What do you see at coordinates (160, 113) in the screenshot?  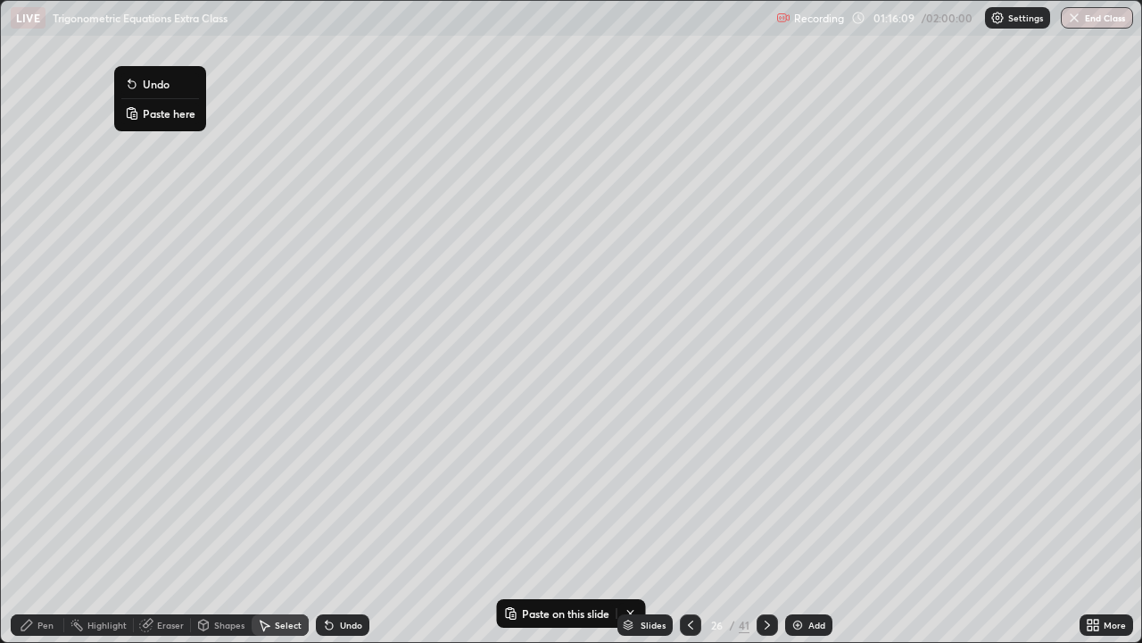 I see `button: Paste here` at bounding box center [160, 113].